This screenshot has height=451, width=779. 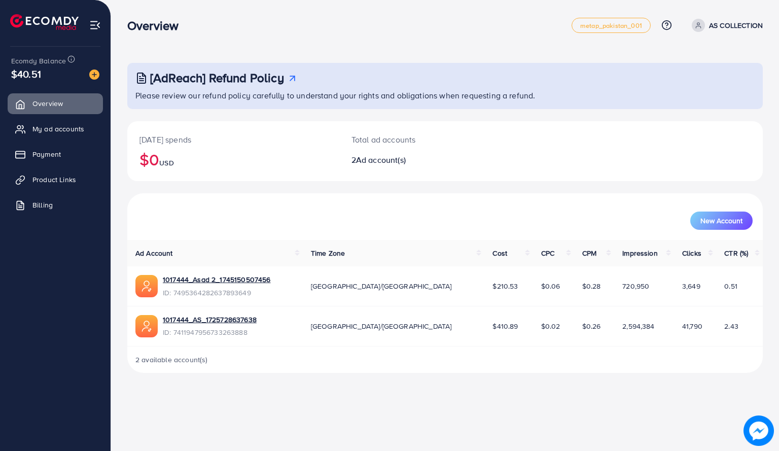 I want to click on span: 2,594,384, so click(x=638, y=326).